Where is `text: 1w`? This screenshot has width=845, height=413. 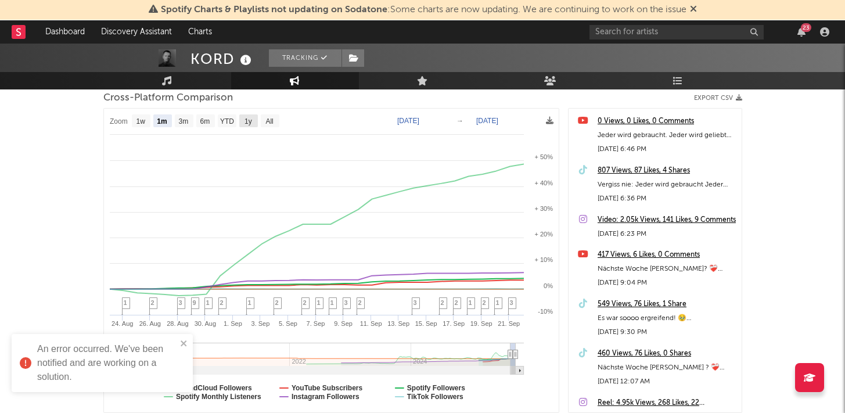 text: 1w is located at coordinates (140, 121).